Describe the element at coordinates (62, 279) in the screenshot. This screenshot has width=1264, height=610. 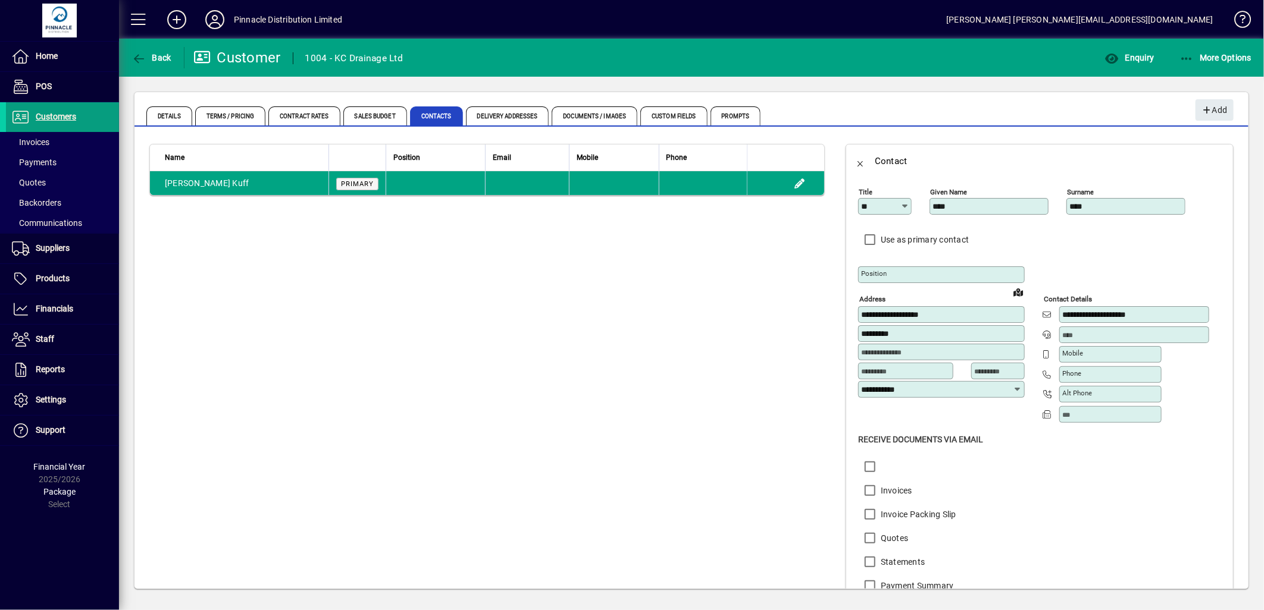
I see `a: Products` at that location.